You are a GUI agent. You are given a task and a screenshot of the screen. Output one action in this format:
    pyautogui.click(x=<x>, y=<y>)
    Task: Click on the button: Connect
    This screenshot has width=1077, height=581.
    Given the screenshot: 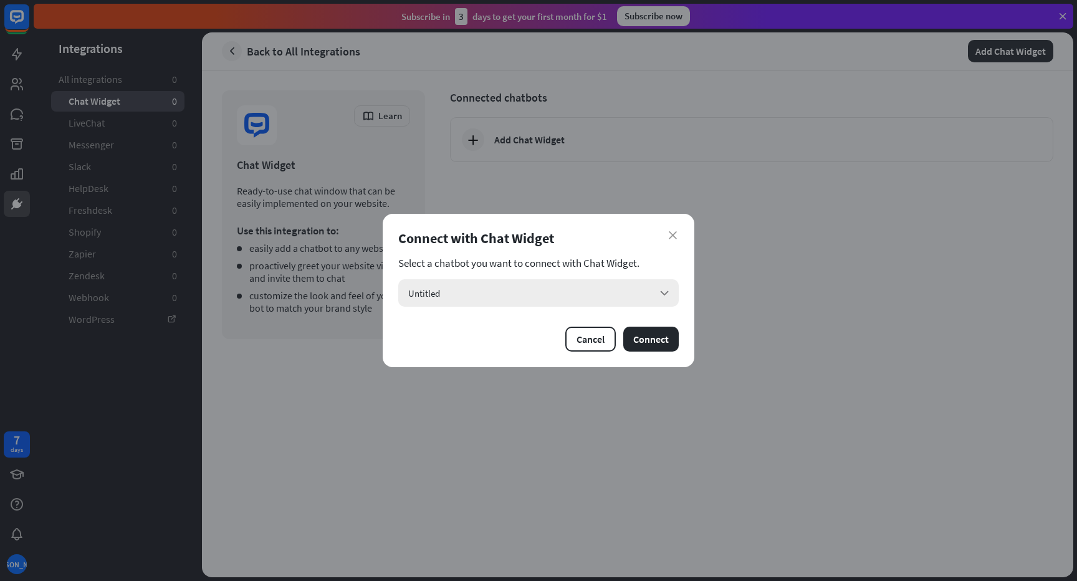 What is the action you would take?
    pyautogui.click(x=650, y=339)
    